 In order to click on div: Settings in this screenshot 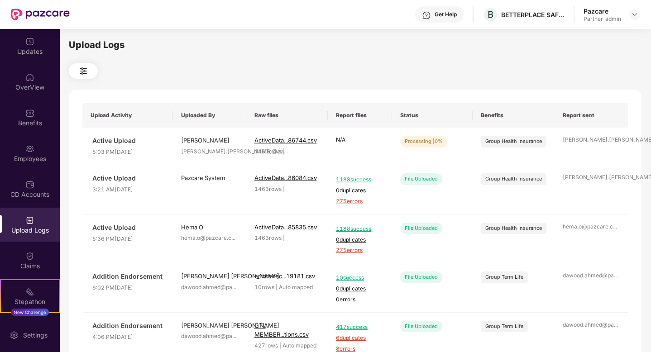, I will do `click(35, 336)`.